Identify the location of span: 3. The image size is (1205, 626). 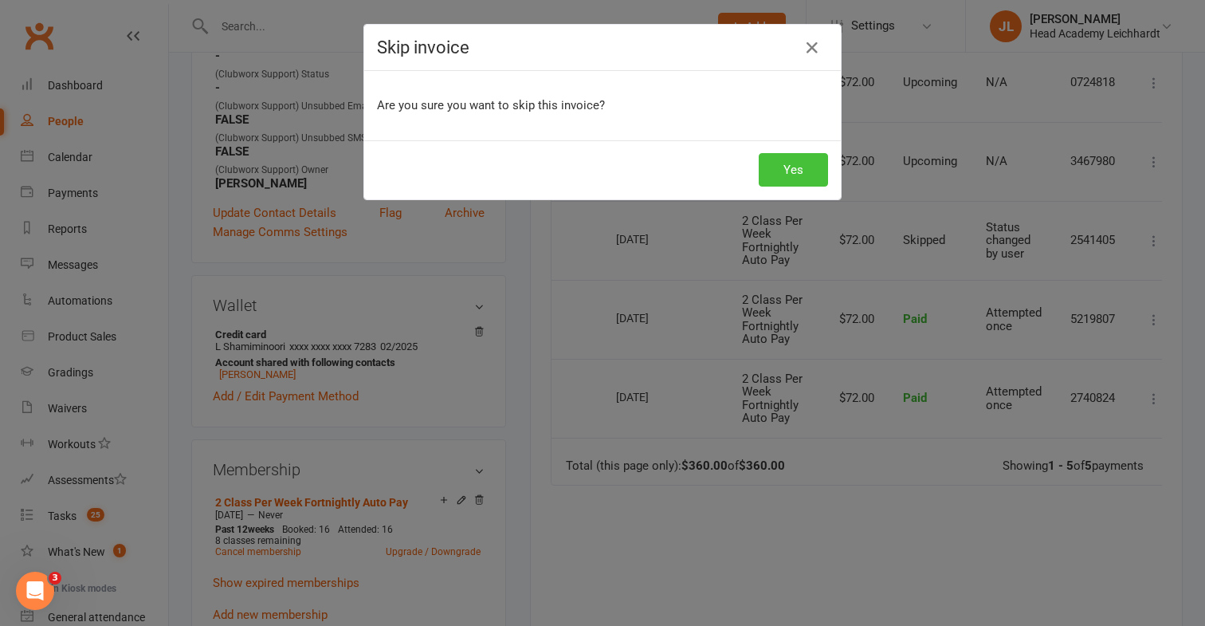
(55, 578).